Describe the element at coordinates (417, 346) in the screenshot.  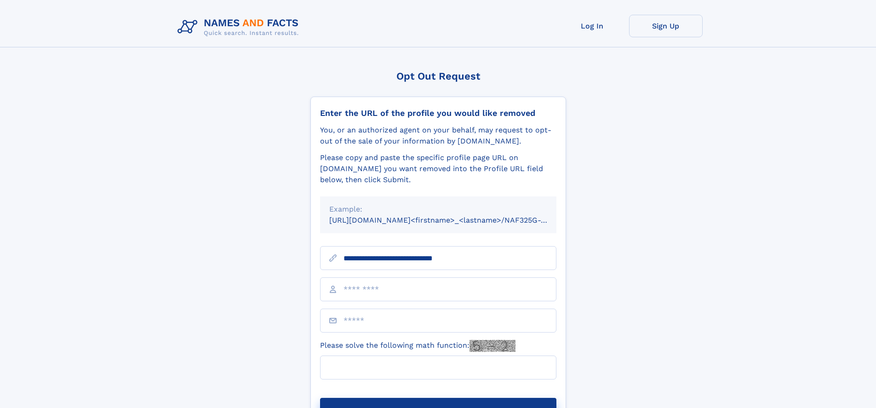
I see `label: Please solve the following math function:` at that location.